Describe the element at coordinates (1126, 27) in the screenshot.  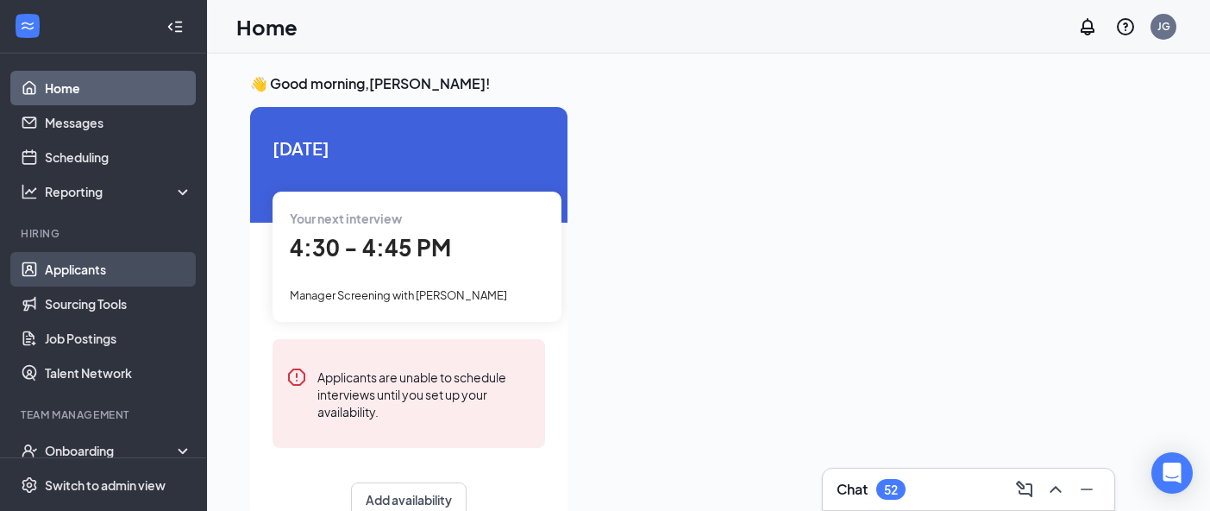
I see `svg: QuestionInfo` at that location.